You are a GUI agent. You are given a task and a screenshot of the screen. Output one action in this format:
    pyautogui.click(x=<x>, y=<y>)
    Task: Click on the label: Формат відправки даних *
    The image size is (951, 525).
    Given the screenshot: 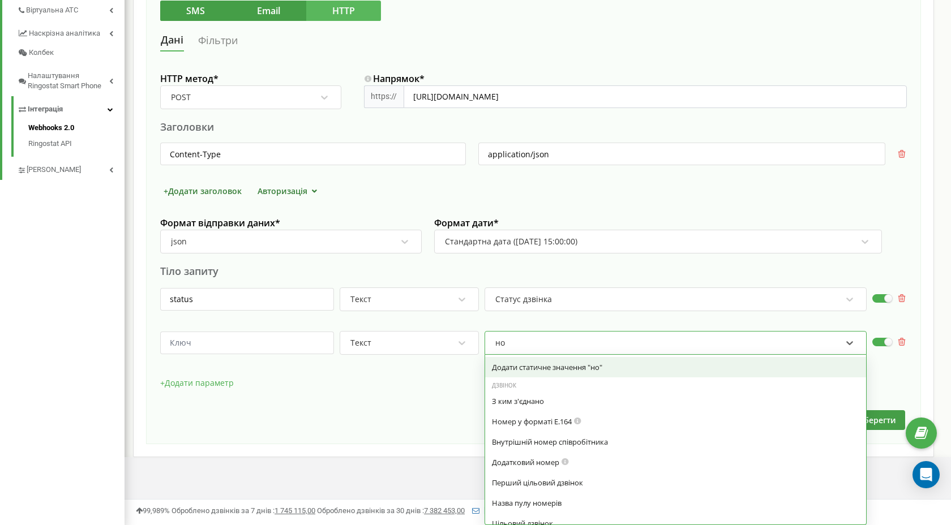 What is the action you would take?
    pyautogui.click(x=291, y=224)
    